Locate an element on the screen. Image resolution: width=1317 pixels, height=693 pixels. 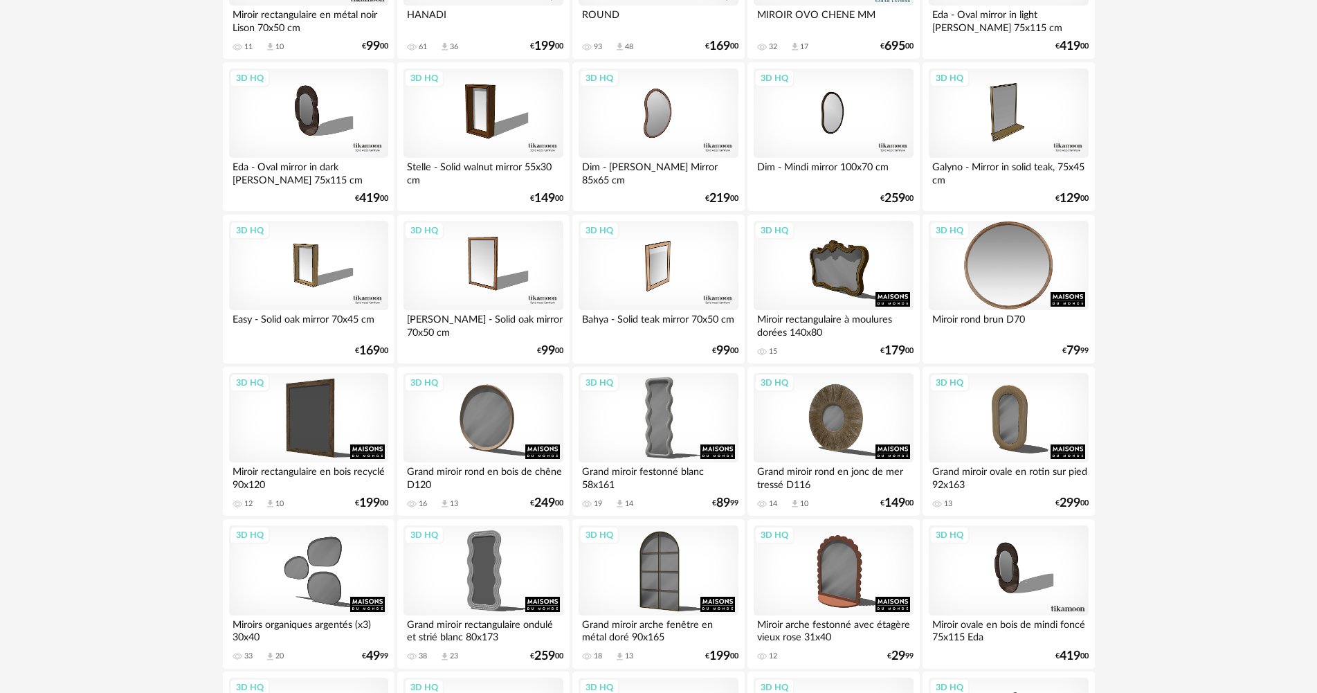
div: Miroir rectangulaire en métal noir Lison 70x50 cm is located at coordinates (309, 19).